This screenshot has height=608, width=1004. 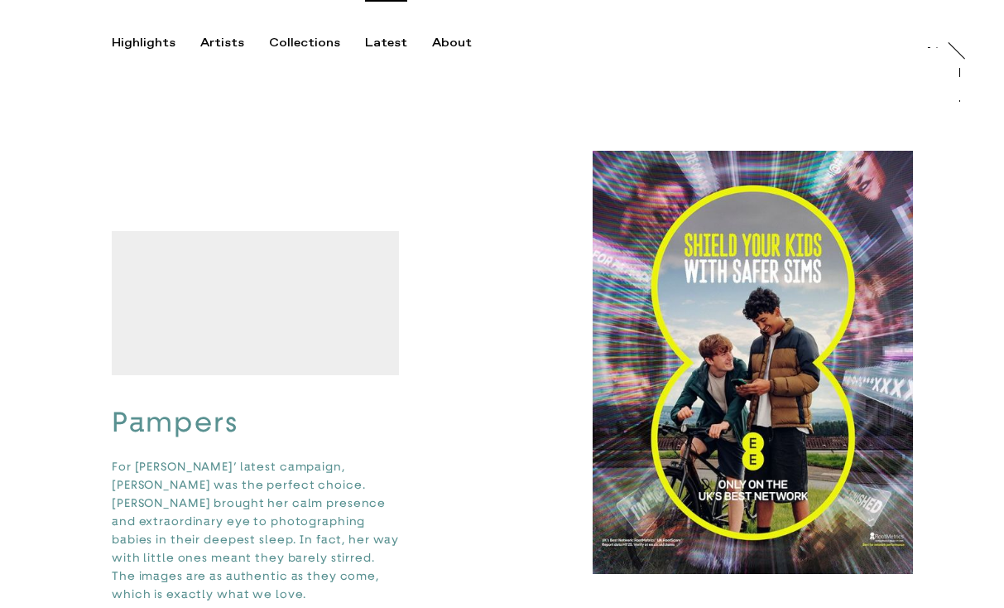 What do you see at coordinates (222, 43) in the screenshot?
I see `div: Artists` at bounding box center [222, 43].